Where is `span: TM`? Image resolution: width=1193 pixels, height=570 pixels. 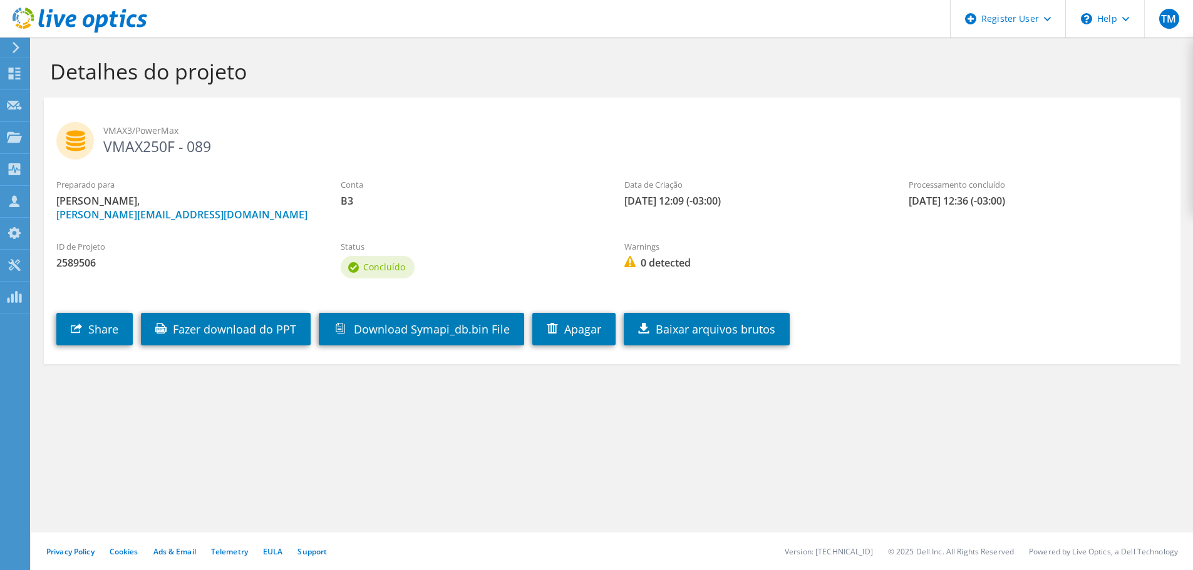 span: TM is located at coordinates (1169, 19).